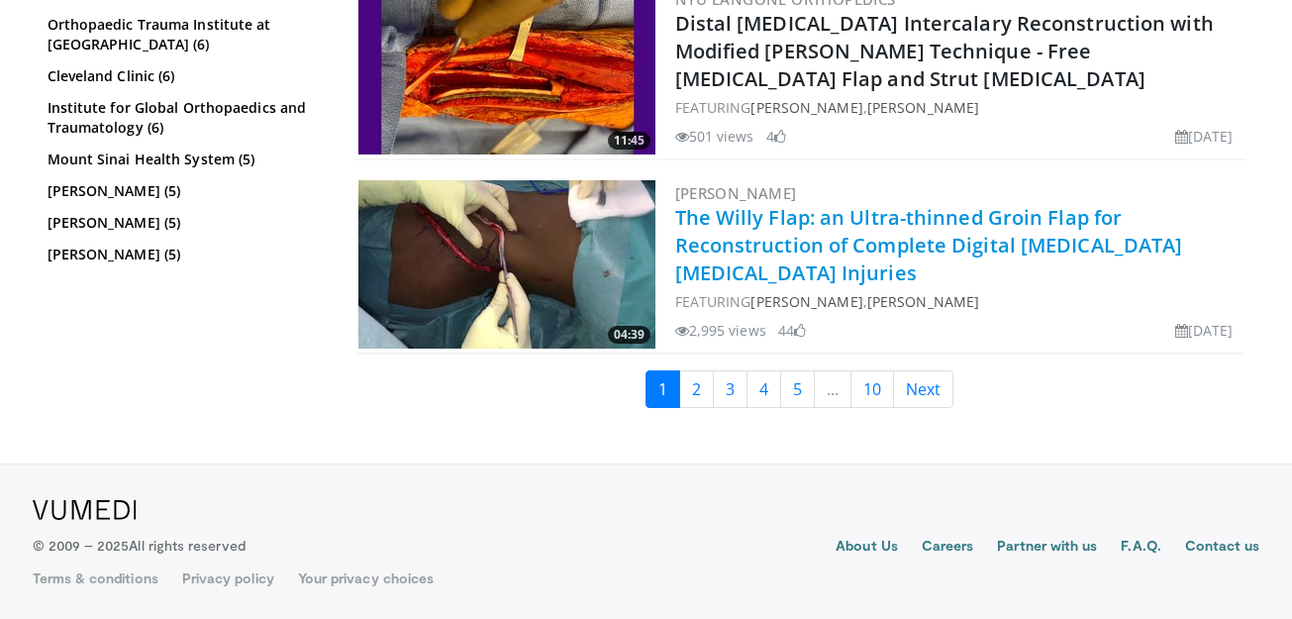  I want to click on a: 2, so click(696, 389).